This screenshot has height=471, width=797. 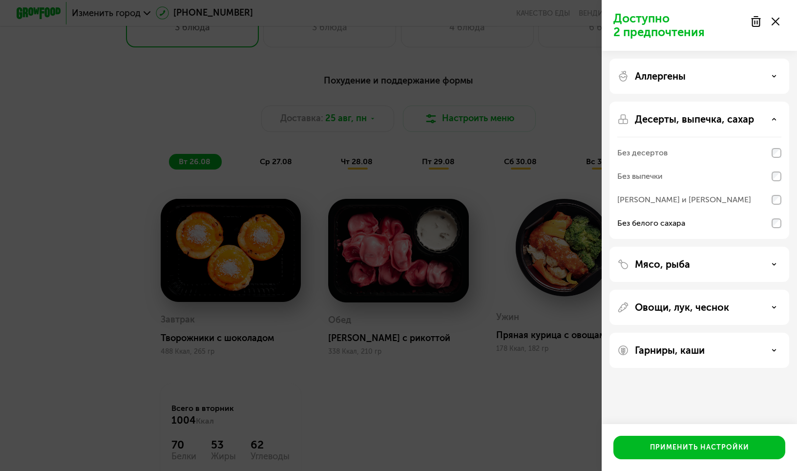 I want to click on div: Без десертов, so click(x=642, y=153).